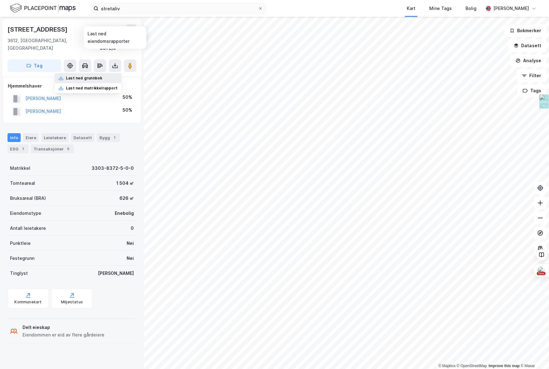  What do you see at coordinates (532, 91) in the screenshot?
I see `button: Tags` at bounding box center [532, 91].